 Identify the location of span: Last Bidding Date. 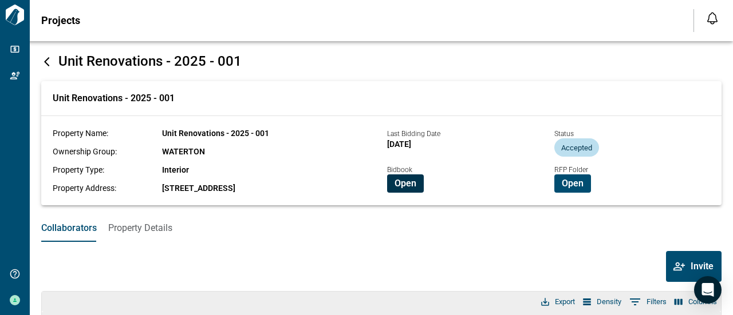
(413, 134).